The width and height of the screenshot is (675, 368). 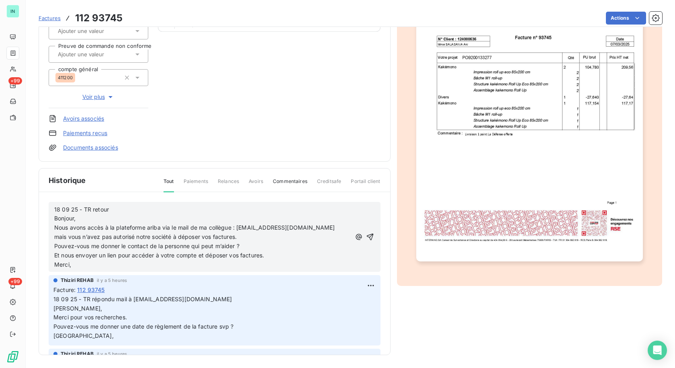 I want to click on span: Portail client, so click(x=365, y=184).